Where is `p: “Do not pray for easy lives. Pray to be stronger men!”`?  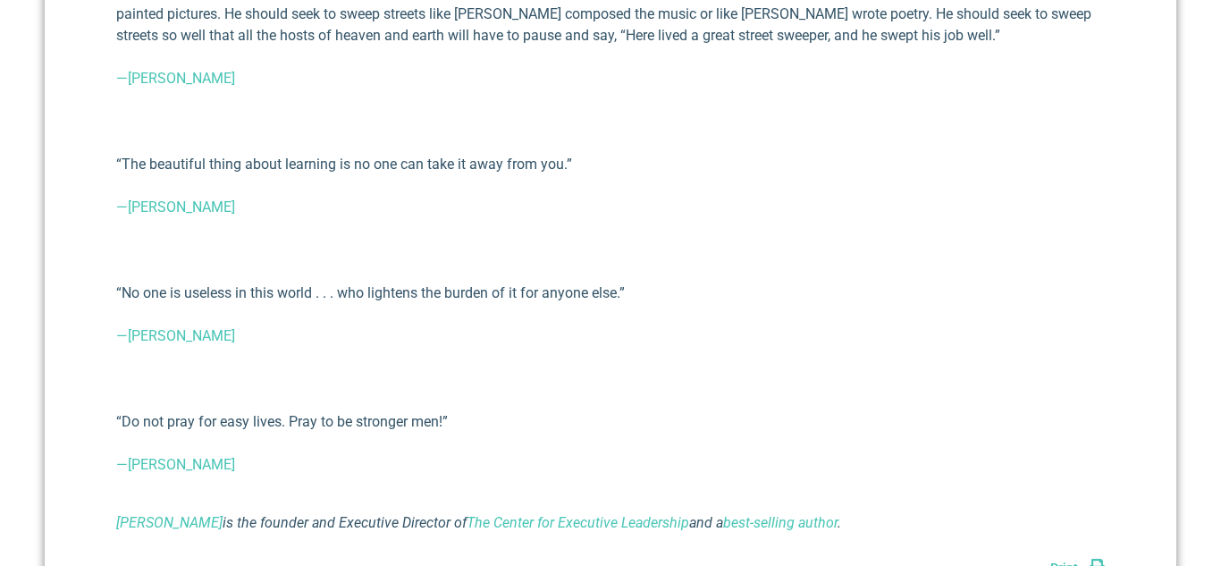
p: “Do not pray for easy lives. Pray to be stronger men!” is located at coordinates (611, 422).